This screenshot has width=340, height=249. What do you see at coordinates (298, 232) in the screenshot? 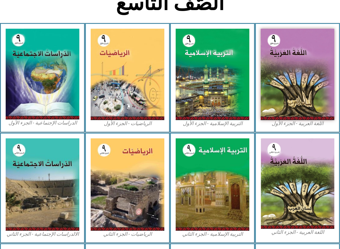
I see `figcaption: اللغة العربية - الجزء الثاني` at bounding box center [298, 232].